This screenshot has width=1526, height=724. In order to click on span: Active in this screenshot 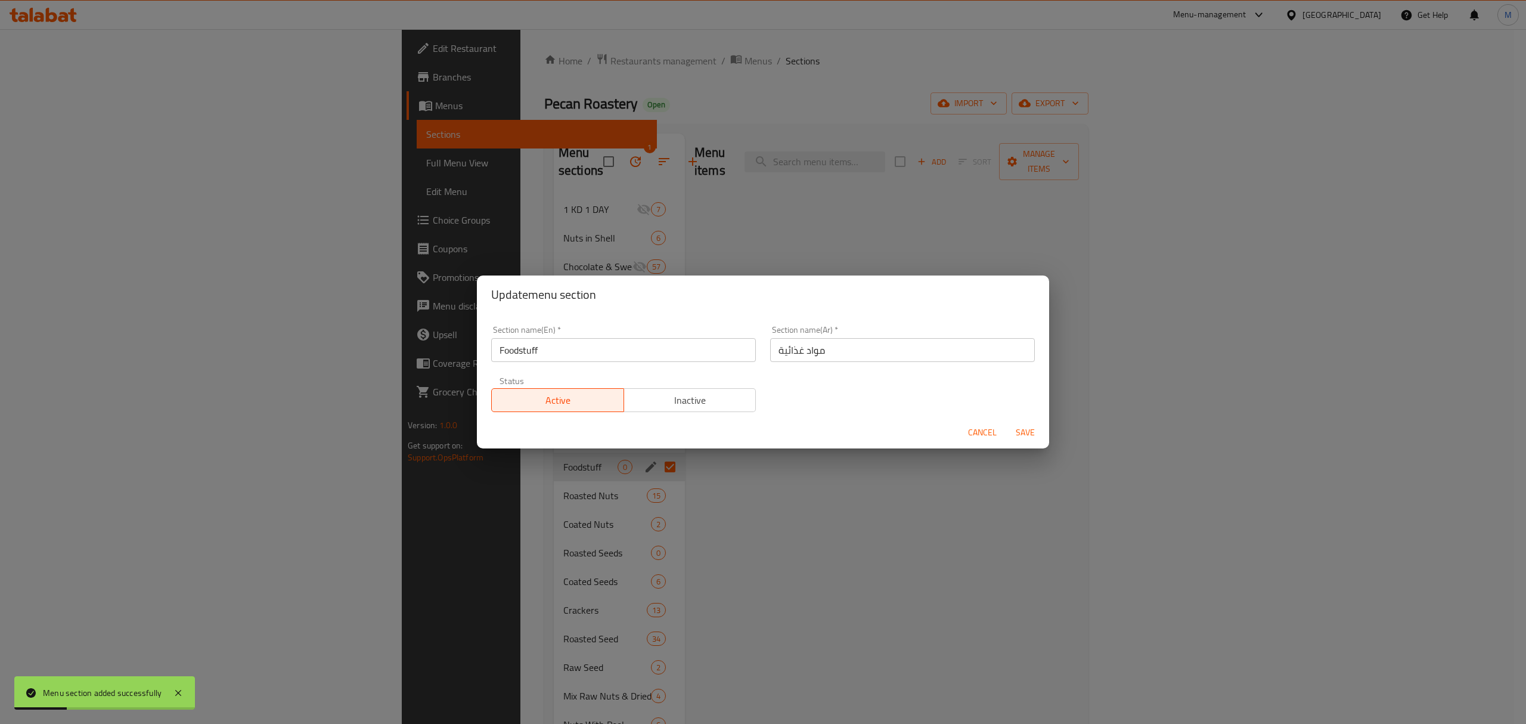, I will do `click(558, 400)`.